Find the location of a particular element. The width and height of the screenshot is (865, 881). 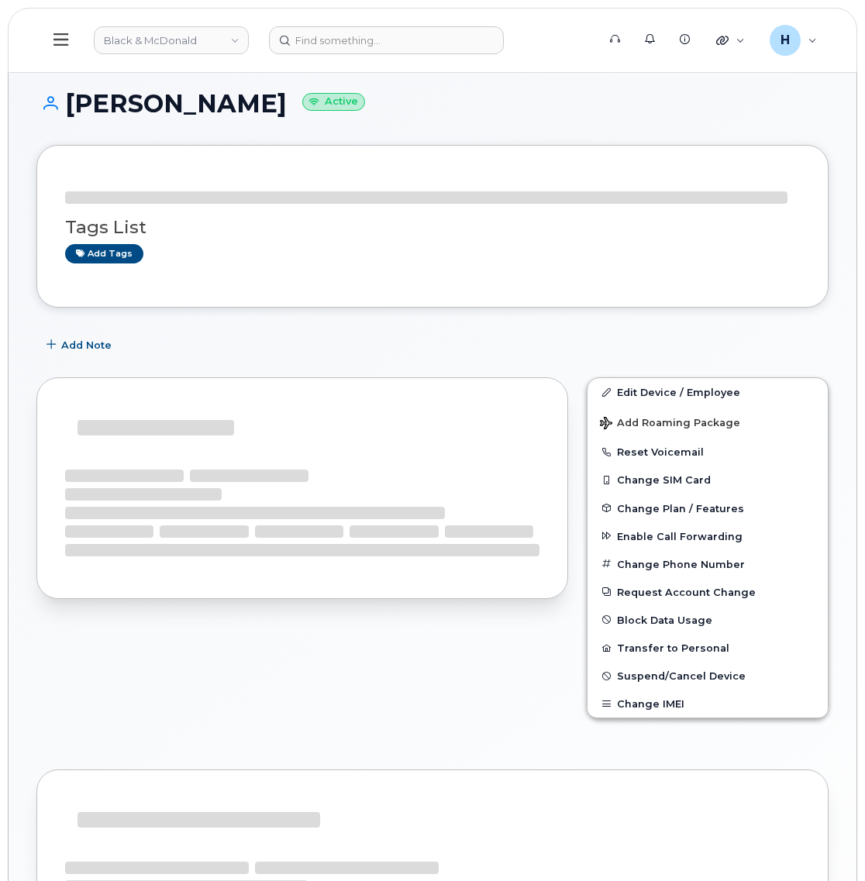

span: Enable Call Forwarding is located at coordinates (680, 536).